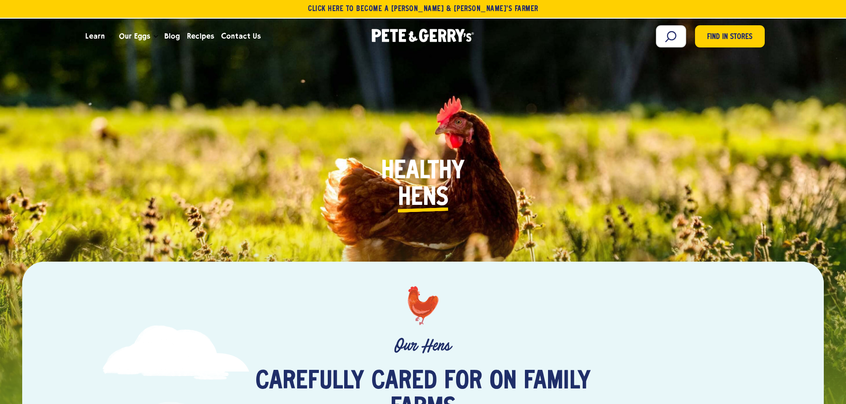  What do you see at coordinates (404, 382) in the screenshot?
I see `span: cared` at bounding box center [404, 382].